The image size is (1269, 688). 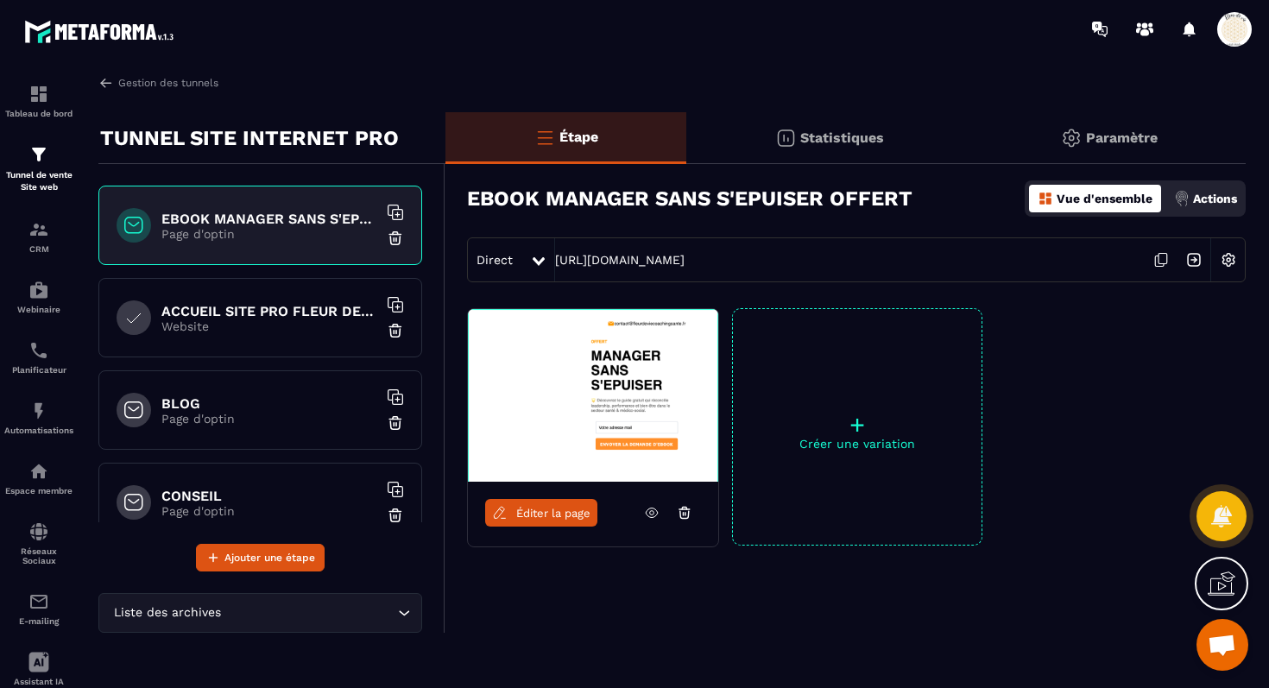 What do you see at coordinates (158, 83) in the screenshot?
I see `a: Gestion des tunnels` at bounding box center [158, 83].